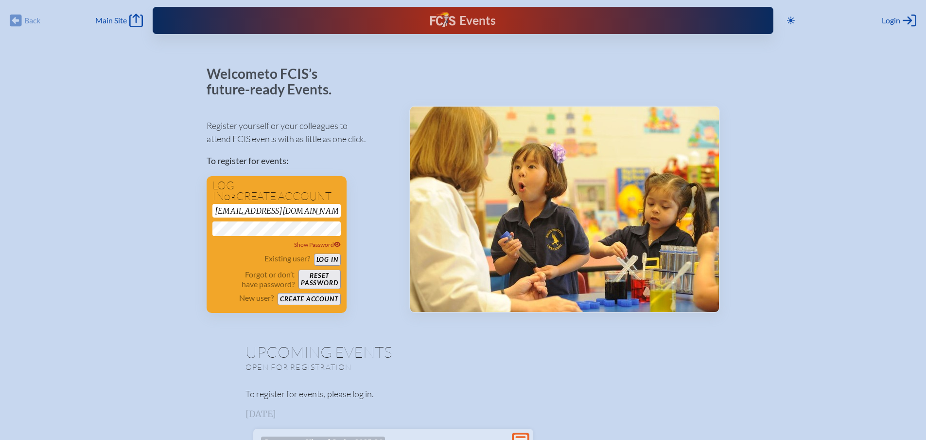 This screenshot has height=440, width=926. Describe the element at coordinates (463, 20) in the screenshot. I see `div: FCIS Events — Future ready` at that location.